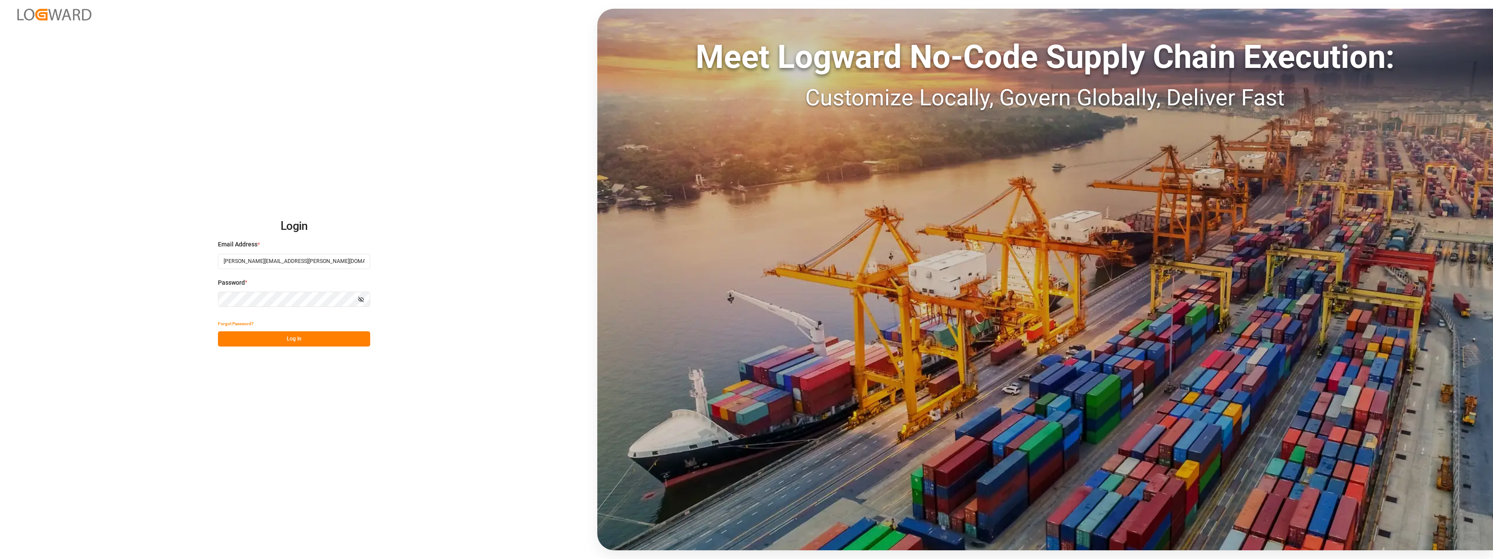 The height and width of the screenshot is (559, 1493). What do you see at coordinates (54, 14) in the screenshot?
I see `img: Logward_new_orange.png` at bounding box center [54, 14].